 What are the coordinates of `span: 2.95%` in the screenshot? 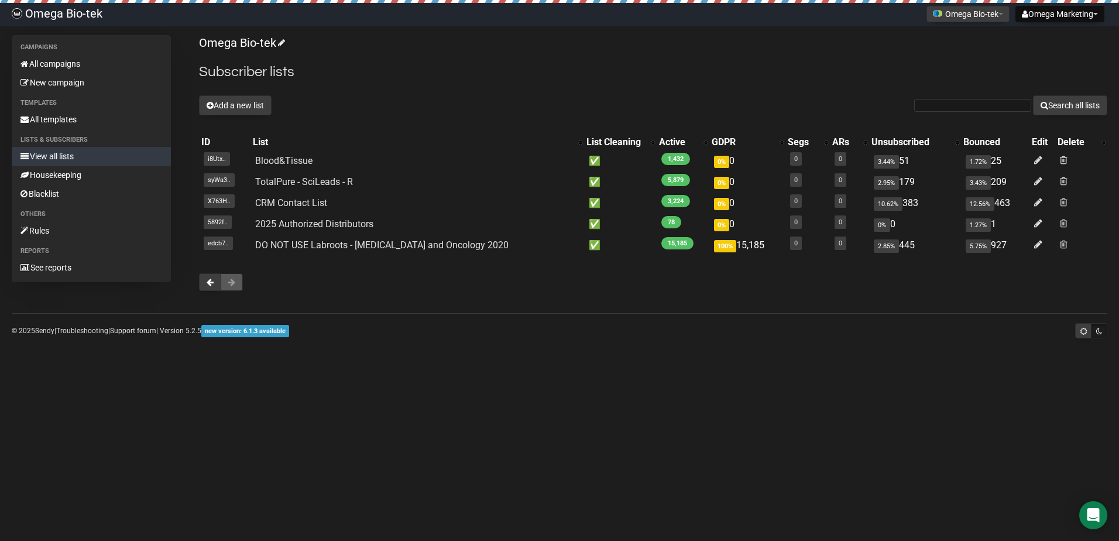 It's located at (886, 183).